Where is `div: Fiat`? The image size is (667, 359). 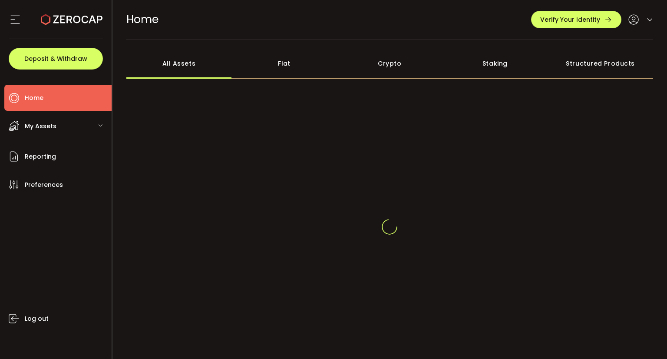
div: Fiat is located at coordinates (284, 63).